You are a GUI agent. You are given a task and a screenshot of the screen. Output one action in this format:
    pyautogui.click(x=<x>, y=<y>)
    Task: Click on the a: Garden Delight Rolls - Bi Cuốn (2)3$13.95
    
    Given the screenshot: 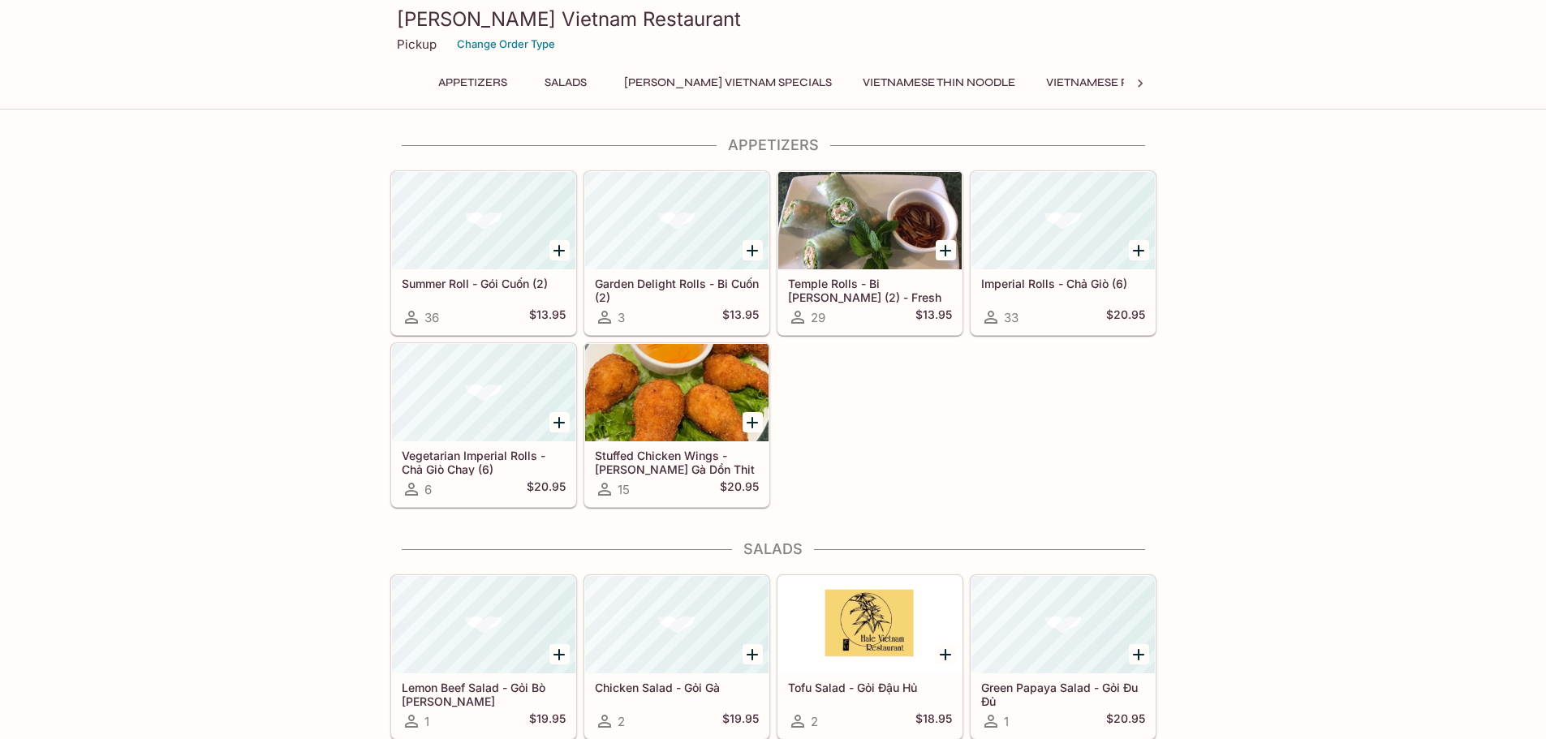 What is the action you would take?
    pyautogui.click(x=677, y=253)
    